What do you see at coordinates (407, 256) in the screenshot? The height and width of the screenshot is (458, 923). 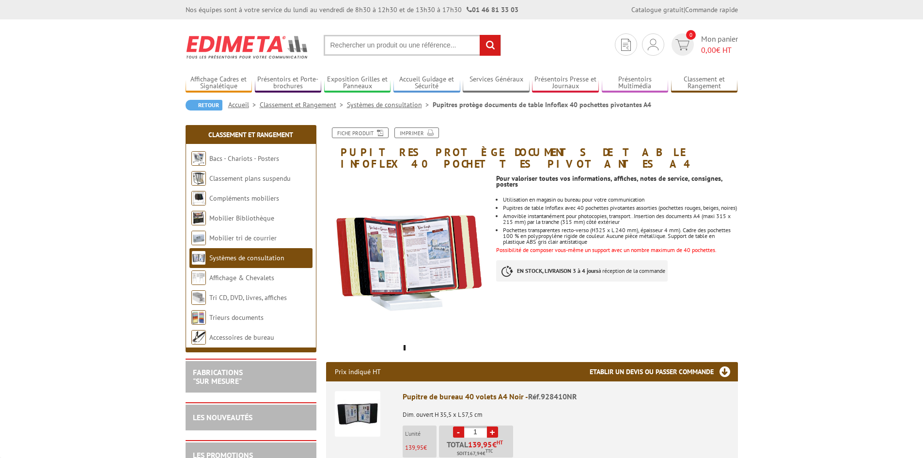 I see `img: pupitre_protege_documents_40_volets_noir_rouge_beige_928410nr_928410vn_928410be.jpg` at bounding box center [407, 256].